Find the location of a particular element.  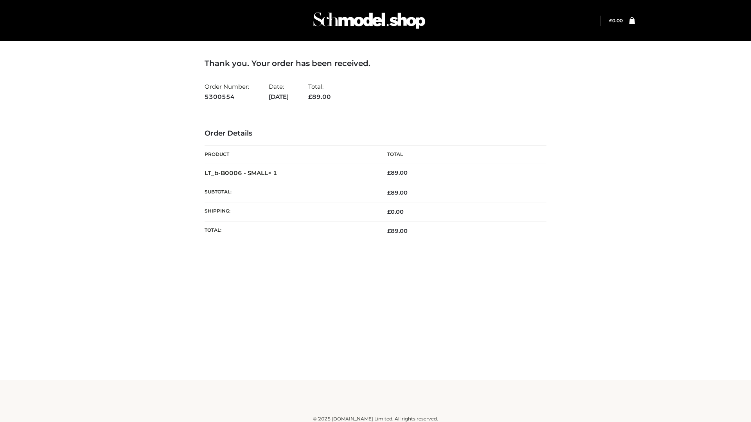

th: Shipping: is located at coordinates (290, 212).